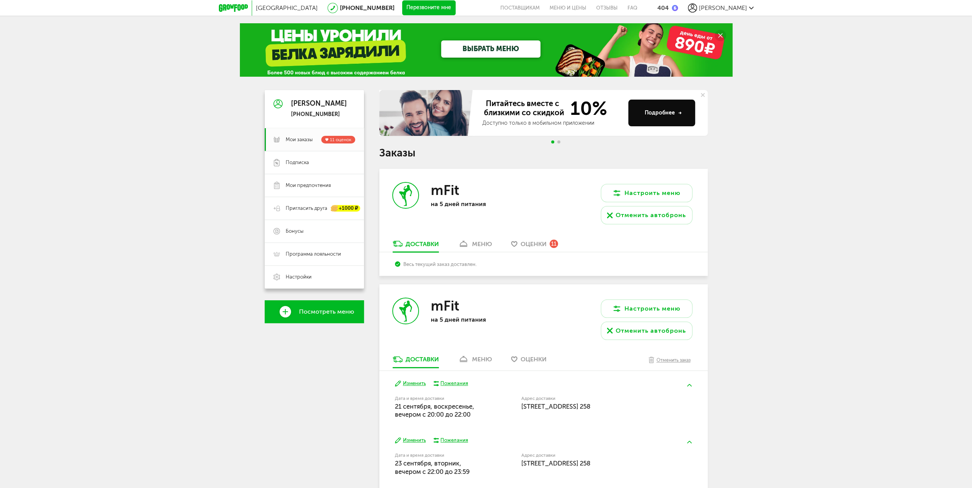 The width and height of the screenshot is (972, 488). What do you see at coordinates (669, 363) in the screenshot?
I see `button: Отменить заказ` at bounding box center [669, 363].